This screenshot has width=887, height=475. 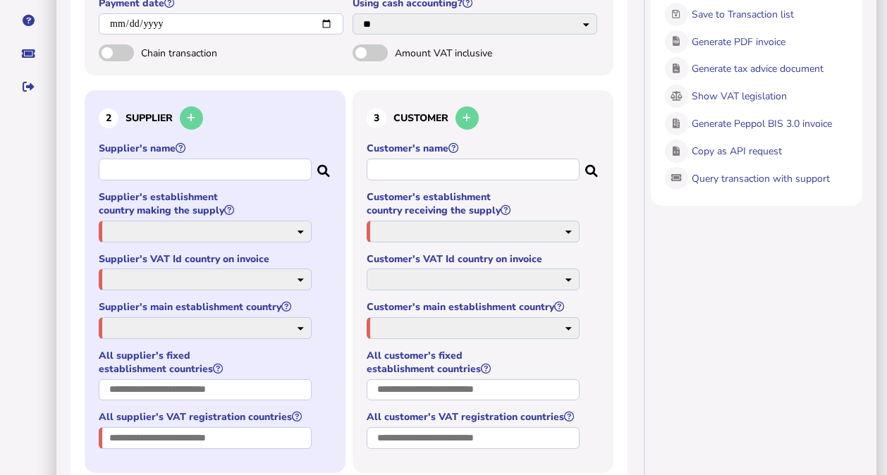 What do you see at coordinates (206, 363) in the screenshot?
I see `label: All supplier's fixed establishment countries` at bounding box center [206, 363].